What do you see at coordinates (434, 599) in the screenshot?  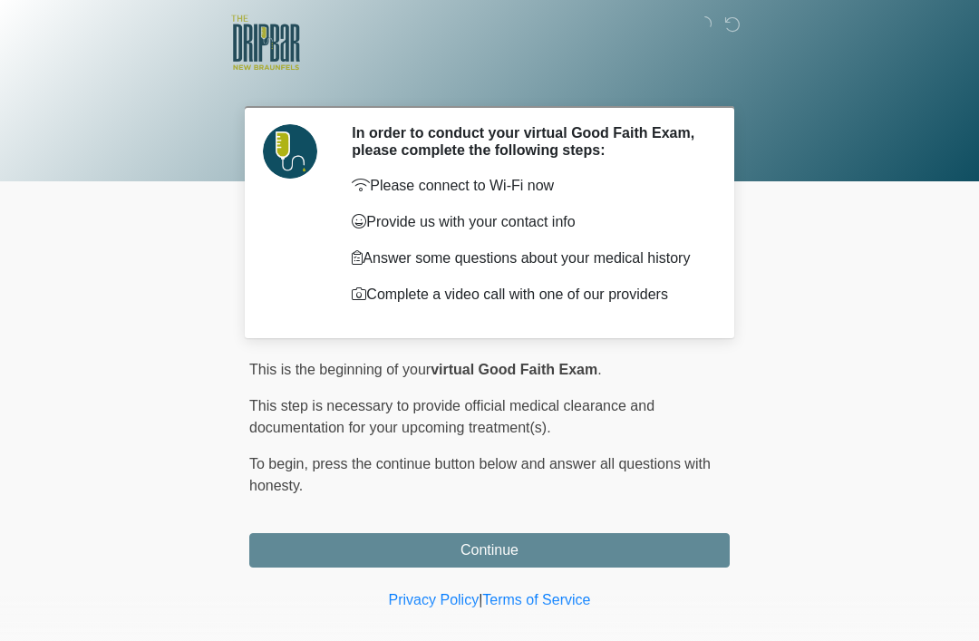 I see `a: Privacy Policy` at bounding box center [434, 599].